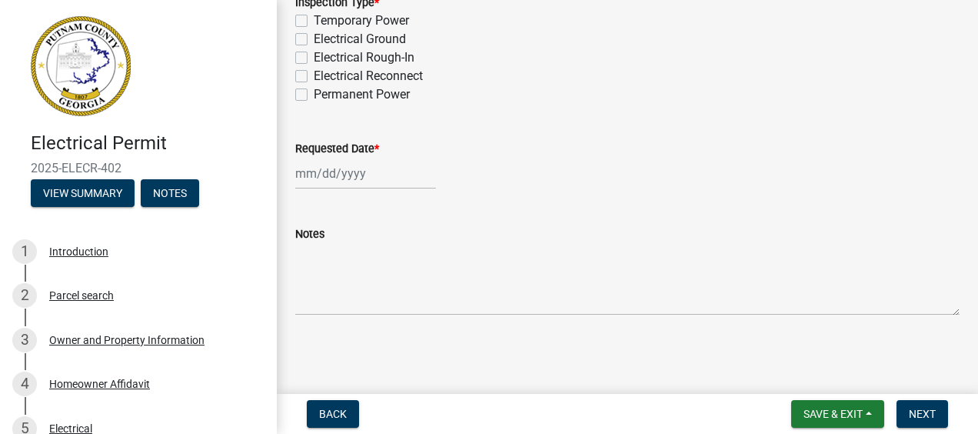  What do you see at coordinates (922, 414) in the screenshot?
I see `button: Next` at bounding box center [922, 414].